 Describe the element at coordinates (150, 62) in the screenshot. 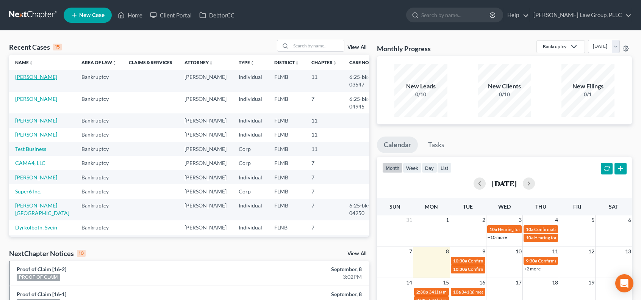

I see `th: Claims & Services` at that location.